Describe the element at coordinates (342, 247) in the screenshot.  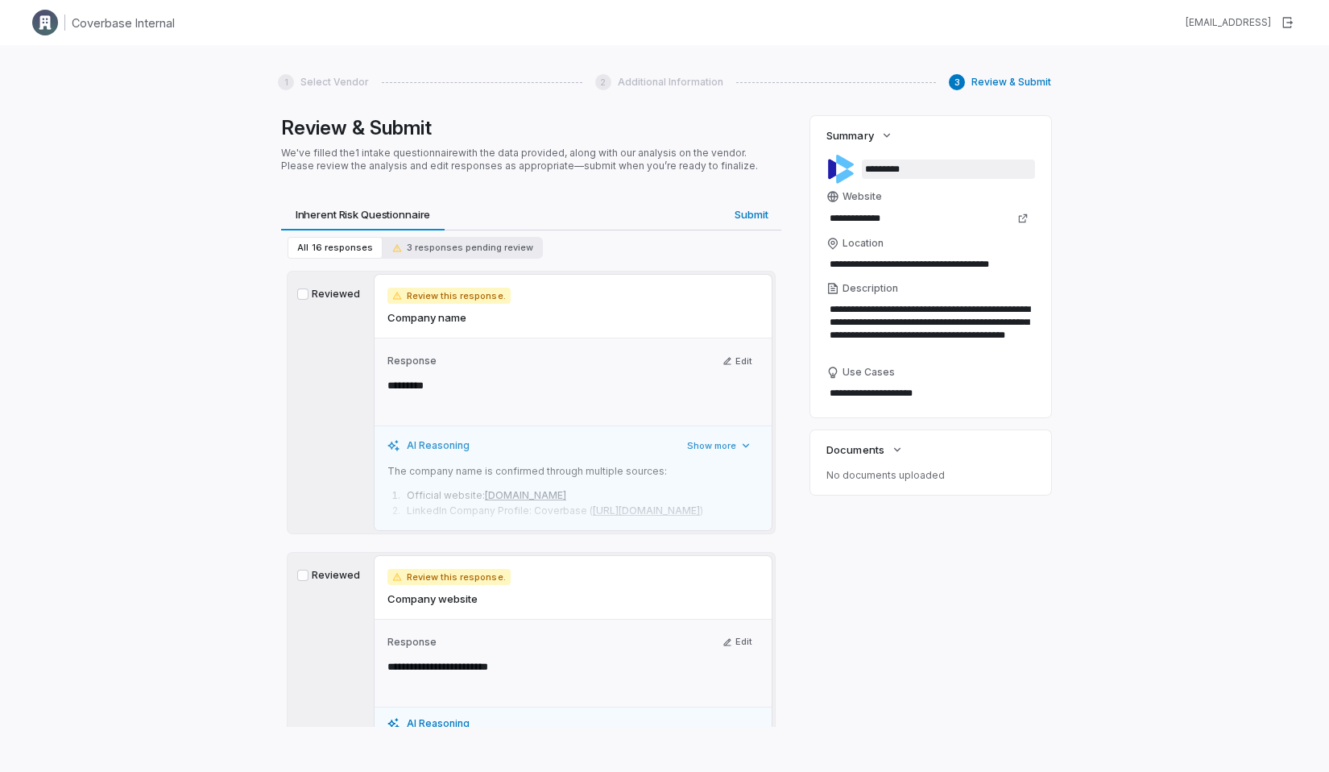
I see `span: 16 responses` at that location.